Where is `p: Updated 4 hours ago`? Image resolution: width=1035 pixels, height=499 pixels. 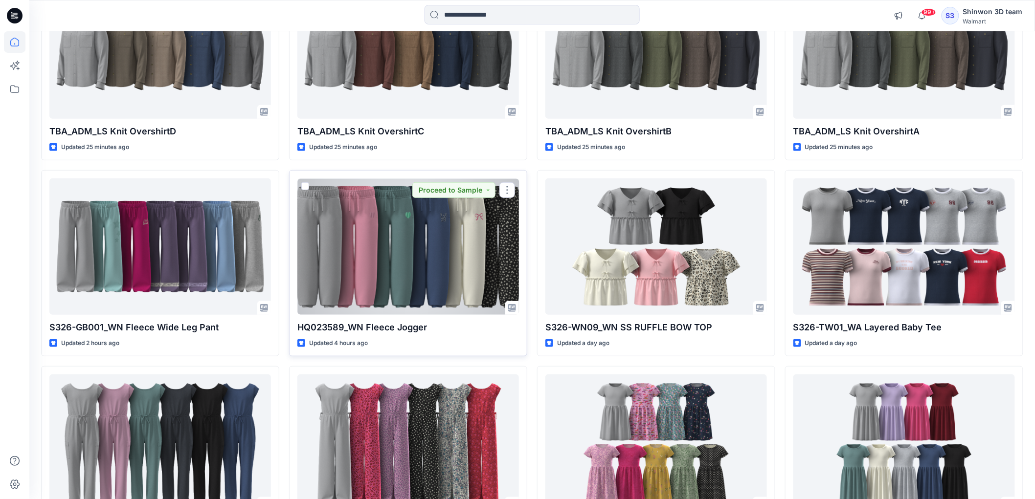
p: Updated 4 hours ago is located at coordinates (338, 343).